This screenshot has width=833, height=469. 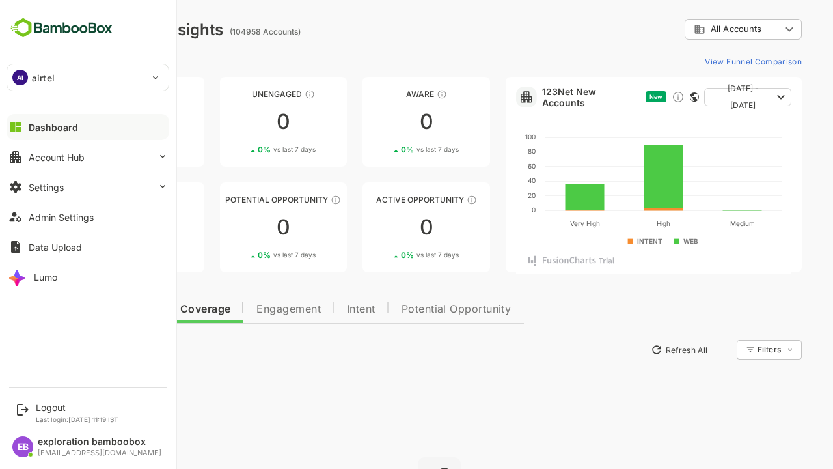 What do you see at coordinates (221, 31) in the screenshot?
I see `ag: (104958 Accounts)` at bounding box center [221, 31].